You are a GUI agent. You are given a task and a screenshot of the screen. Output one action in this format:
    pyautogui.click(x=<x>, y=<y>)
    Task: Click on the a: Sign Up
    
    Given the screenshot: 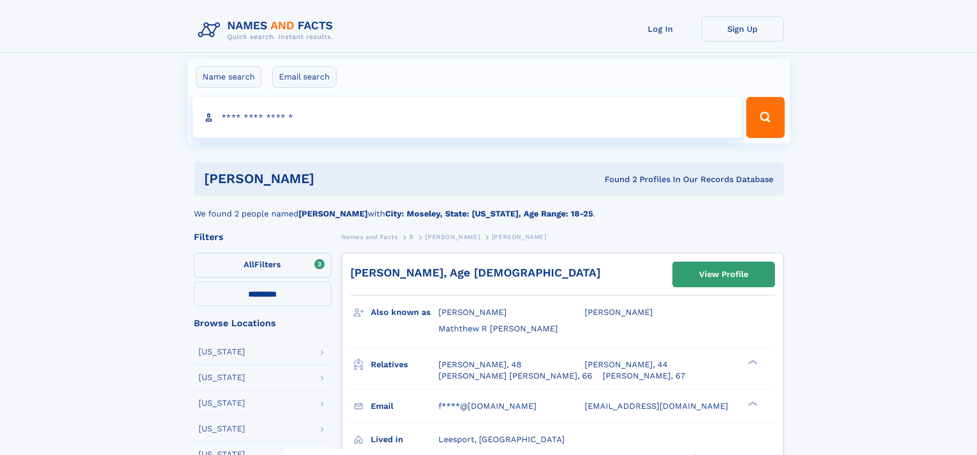 What is the action you would take?
    pyautogui.click(x=743, y=29)
    